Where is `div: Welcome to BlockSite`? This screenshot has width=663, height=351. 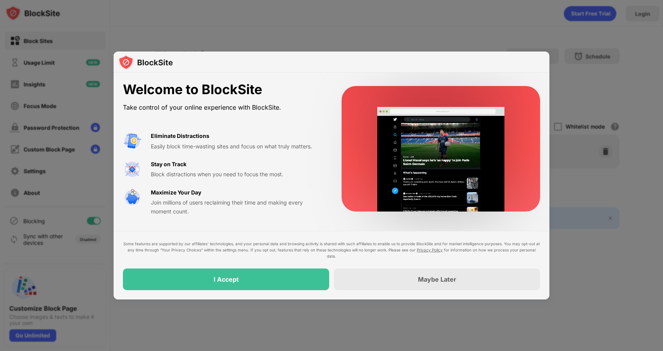
div: Welcome to BlockSite is located at coordinates (223, 90).